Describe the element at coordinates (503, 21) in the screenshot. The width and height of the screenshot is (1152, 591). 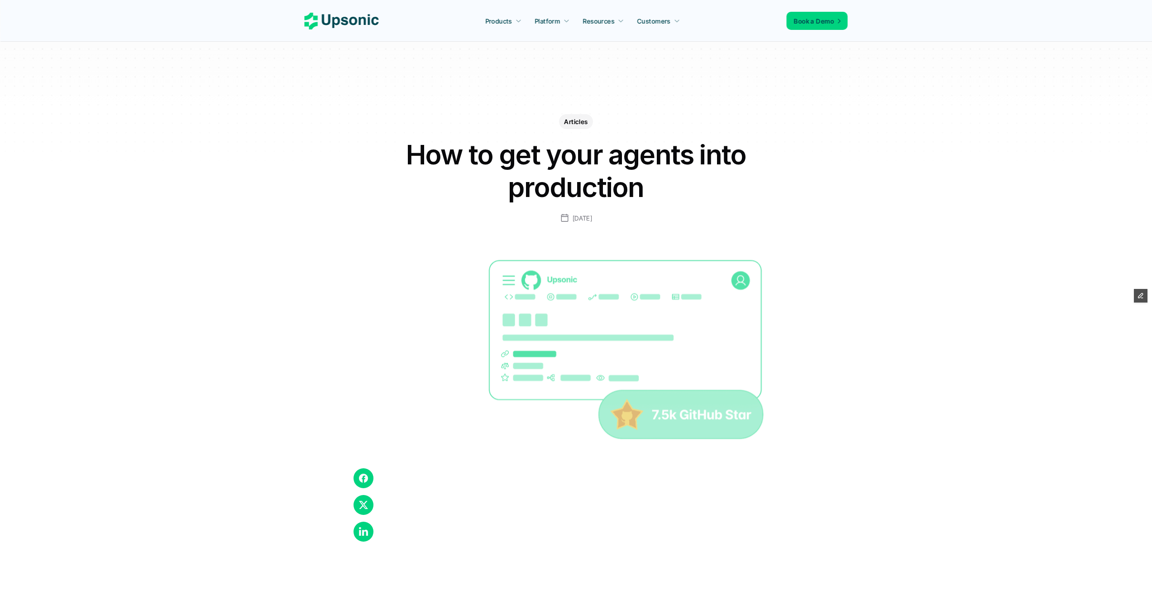
I see `a: Products` at that location.